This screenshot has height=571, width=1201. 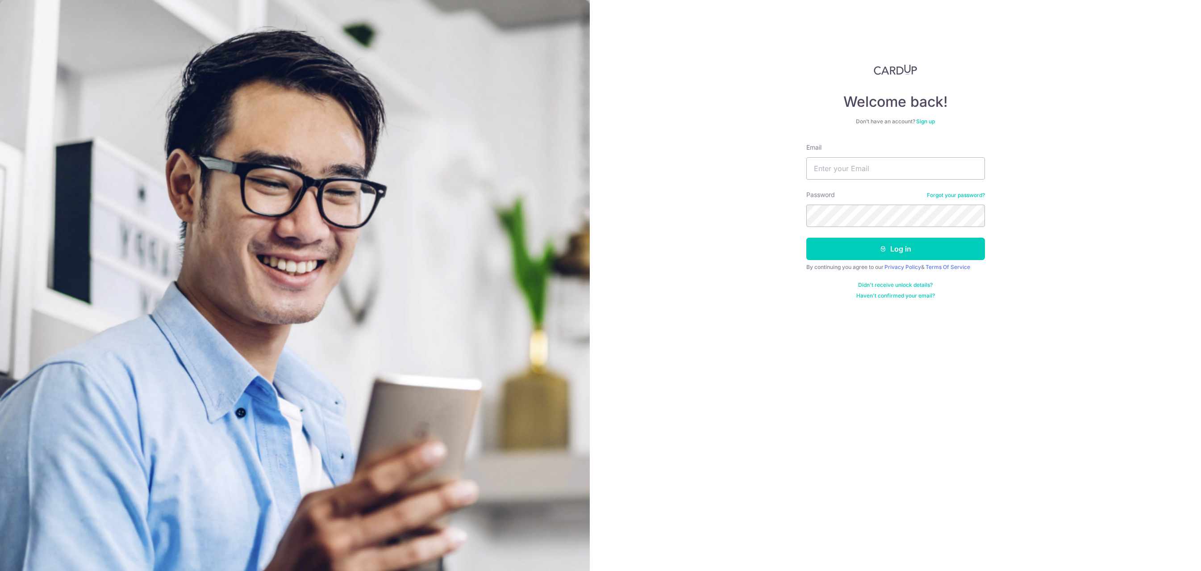 What do you see at coordinates (896, 267) in the screenshot?
I see `div: By continuing you agree to our &` at bounding box center [896, 267].